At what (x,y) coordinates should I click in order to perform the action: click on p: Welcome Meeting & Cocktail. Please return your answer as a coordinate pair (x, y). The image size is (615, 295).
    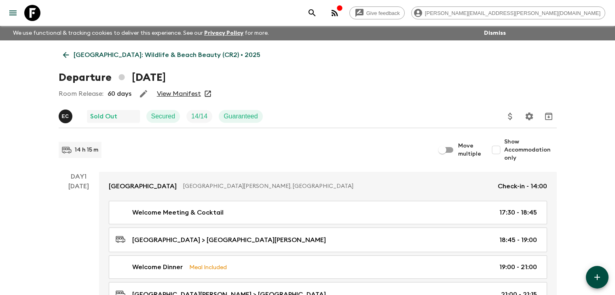
    Looking at the image, I should click on (178, 213).